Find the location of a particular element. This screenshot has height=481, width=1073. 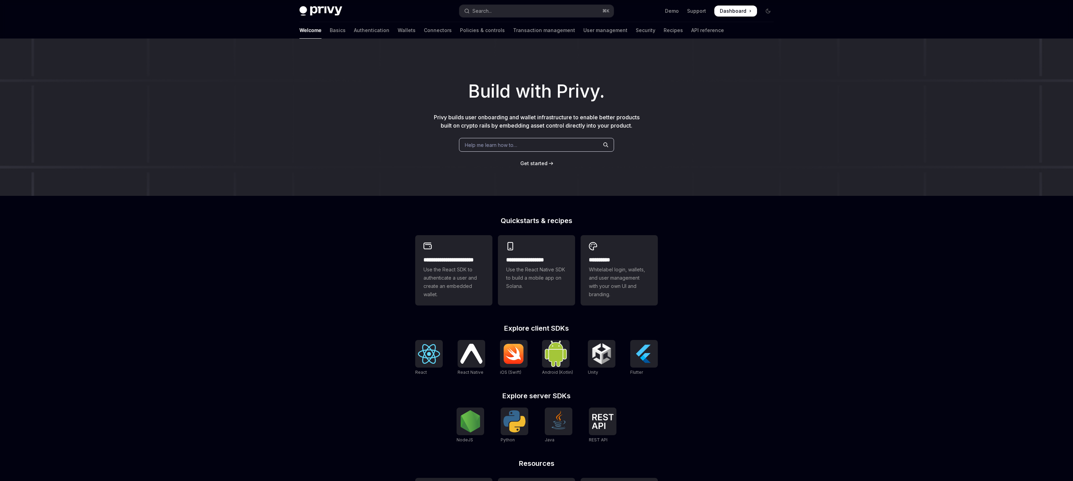

span: React Native is located at coordinates (470, 372).